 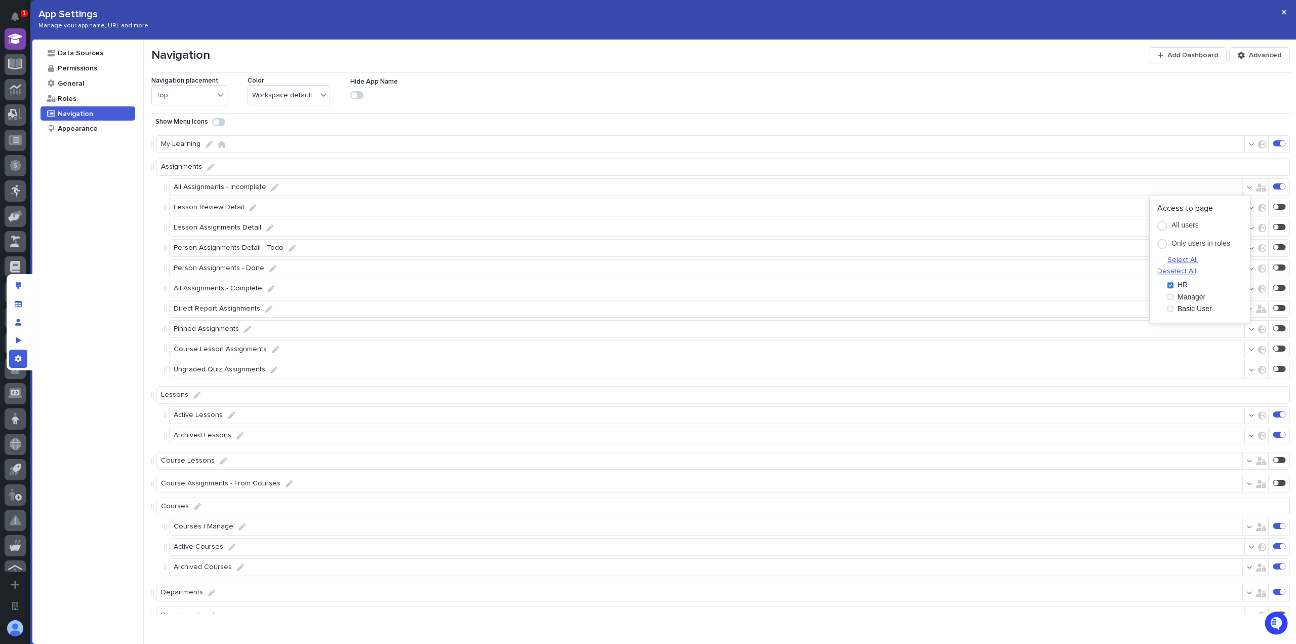 What do you see at coordinates (209, 207) in the screenshot?
I see `p: Lesson Review Detail` at bounding box center [209, 207].